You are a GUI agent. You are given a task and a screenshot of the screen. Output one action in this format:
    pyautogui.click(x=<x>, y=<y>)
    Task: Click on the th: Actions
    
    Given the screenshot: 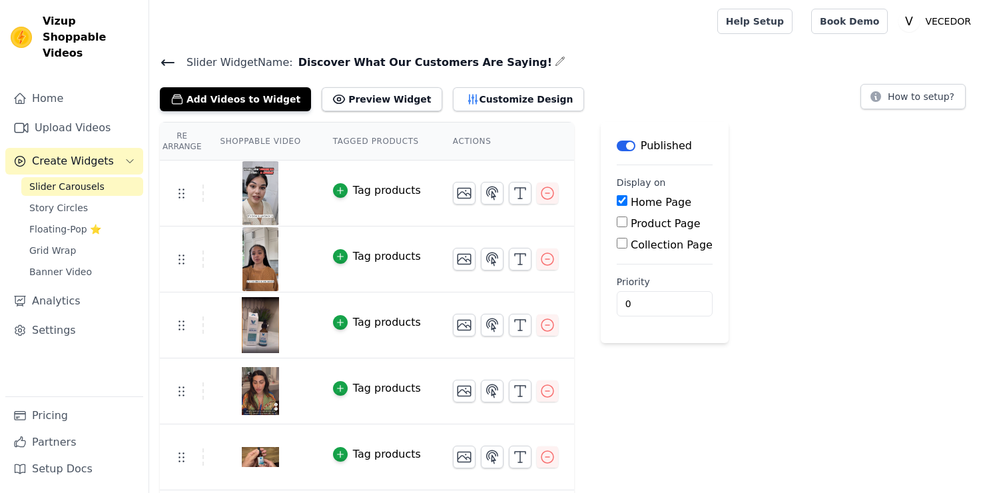 What is the action you would take?
    pyautogui.click(x=506, y=141)
    